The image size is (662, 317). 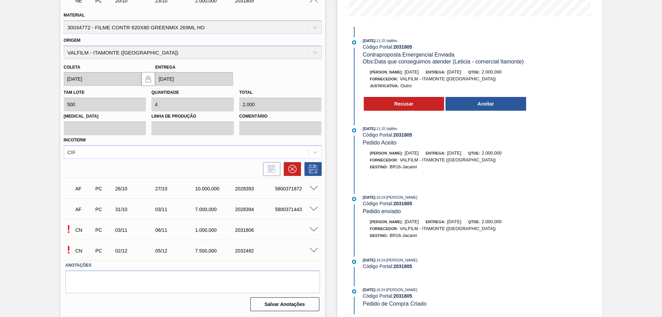 What do you see at coordinates (256, 209) in the screenshot?
I see `div: 2028394` at bounding box center [256, 209].